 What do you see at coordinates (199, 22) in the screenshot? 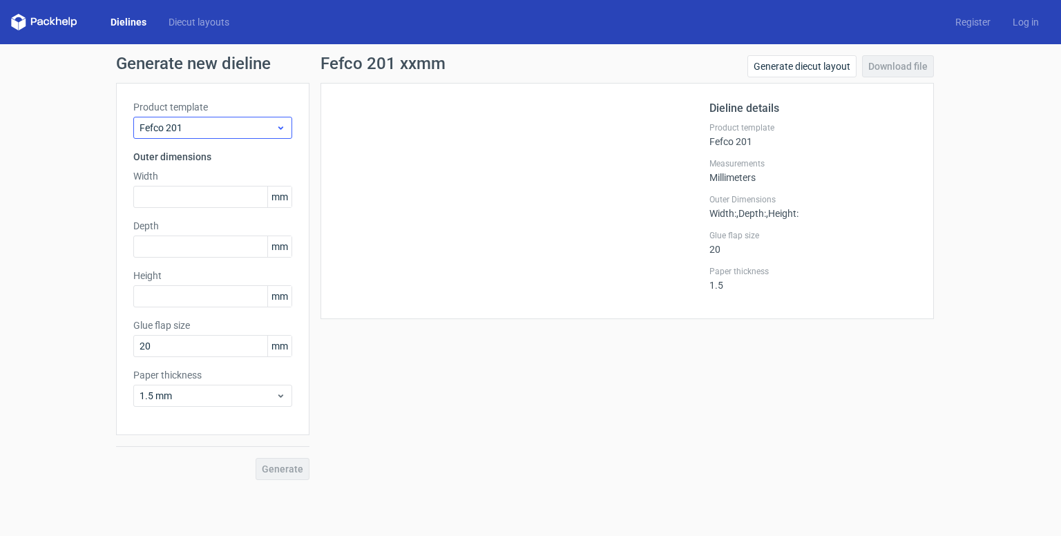
I see `a: Diecut layouts` at bounding box center [199, 22].